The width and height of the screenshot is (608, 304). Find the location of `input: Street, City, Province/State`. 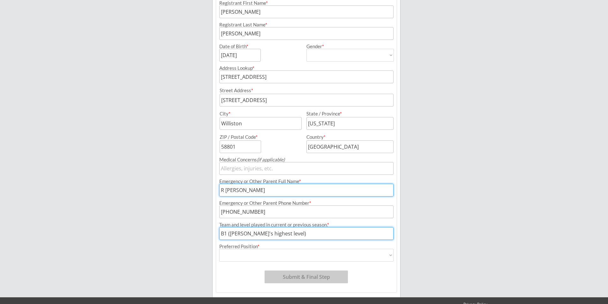

input: Street, City, Province/State is located at coordinates (306, 77).